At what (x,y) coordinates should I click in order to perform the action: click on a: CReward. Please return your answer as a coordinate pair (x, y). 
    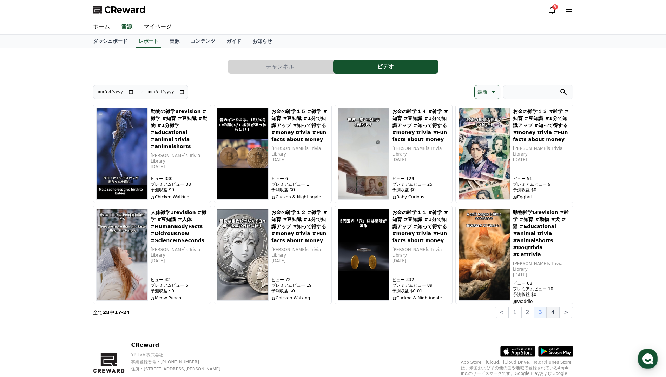
    Looking at the image, I should click on (119, 10).